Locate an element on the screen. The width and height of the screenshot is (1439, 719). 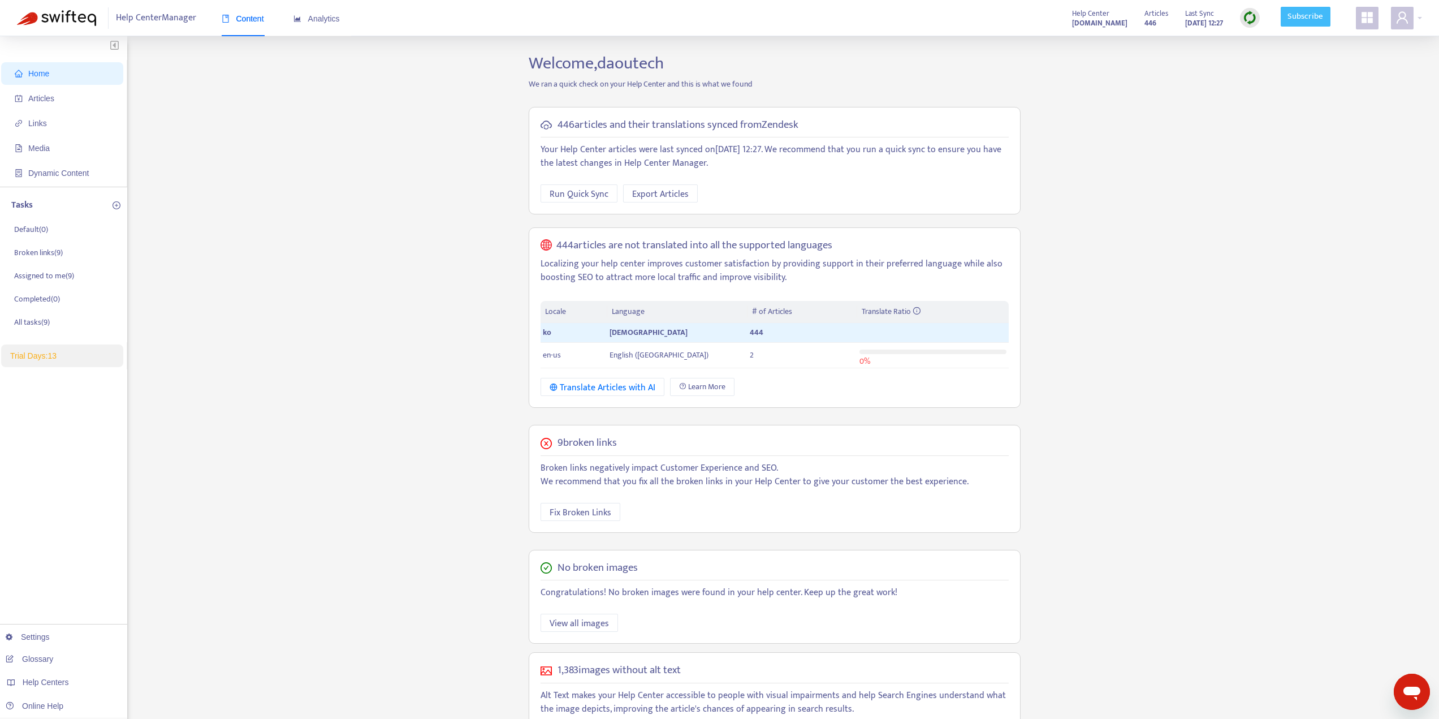
span: en-us is located at coordinates (552, 354).